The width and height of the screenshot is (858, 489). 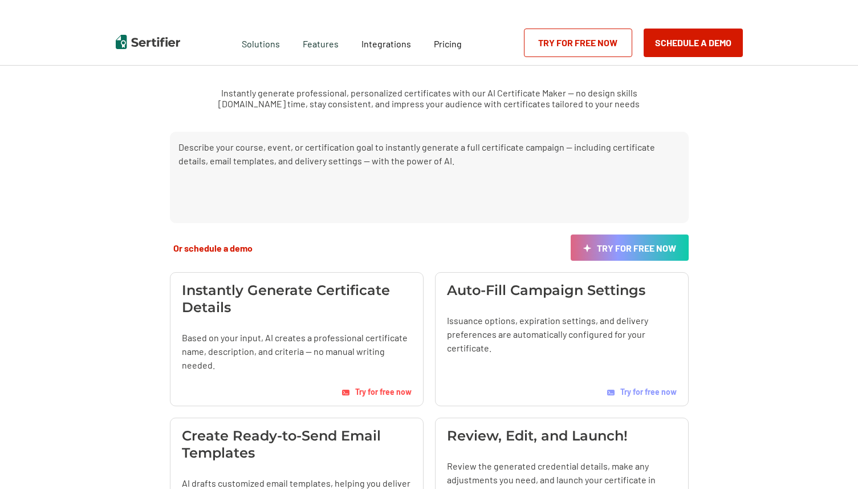 What do you see at coordinates (537, 436) in the screenshot?
I see `h3: Review, Edit, and Launch!` at bounding box center [537, 436].